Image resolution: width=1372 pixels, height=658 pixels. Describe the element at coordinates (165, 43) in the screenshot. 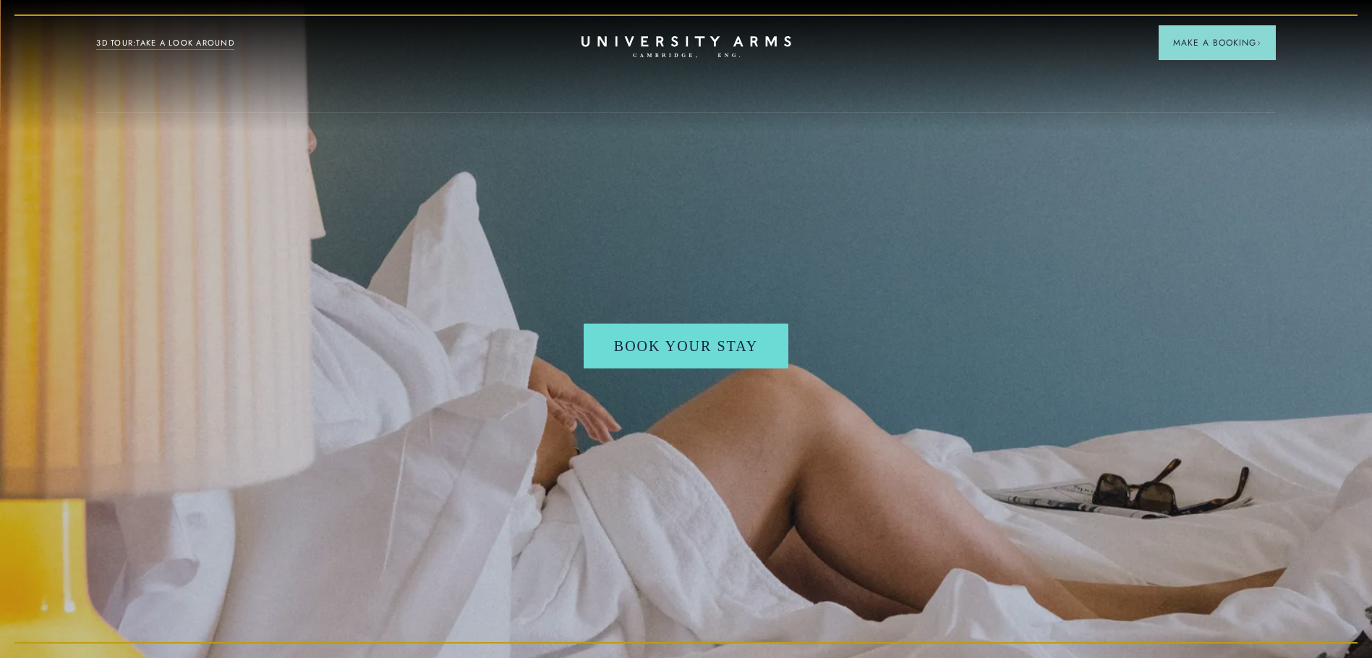

I see `a: 3D TOUR:TAKE A LOOK AROUND` at that location.